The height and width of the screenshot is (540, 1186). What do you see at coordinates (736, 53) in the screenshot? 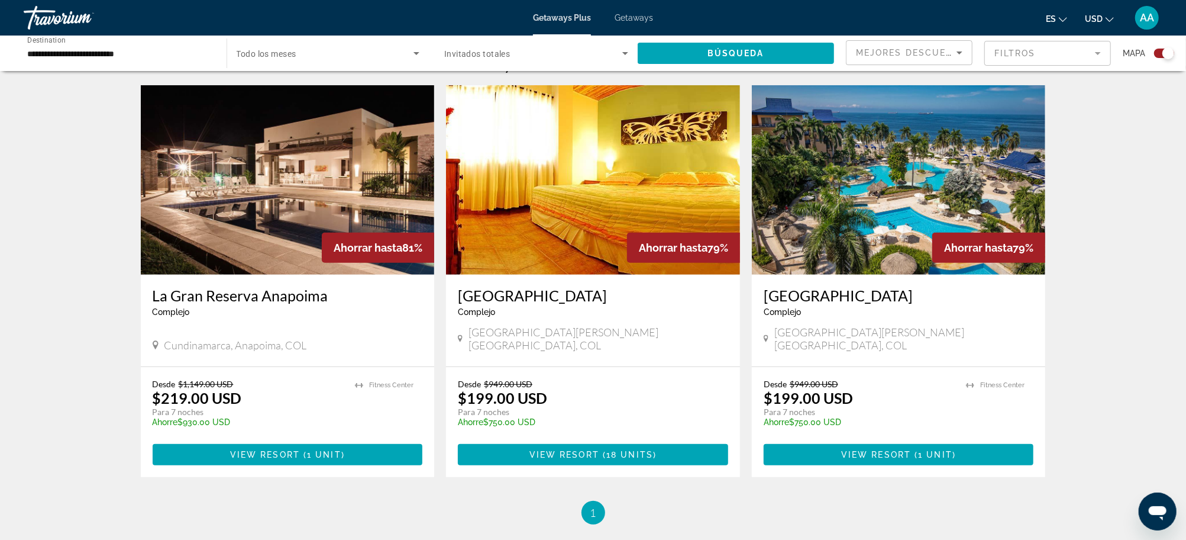
I see `span: Búsqueda` at bounding box center [736, 53].